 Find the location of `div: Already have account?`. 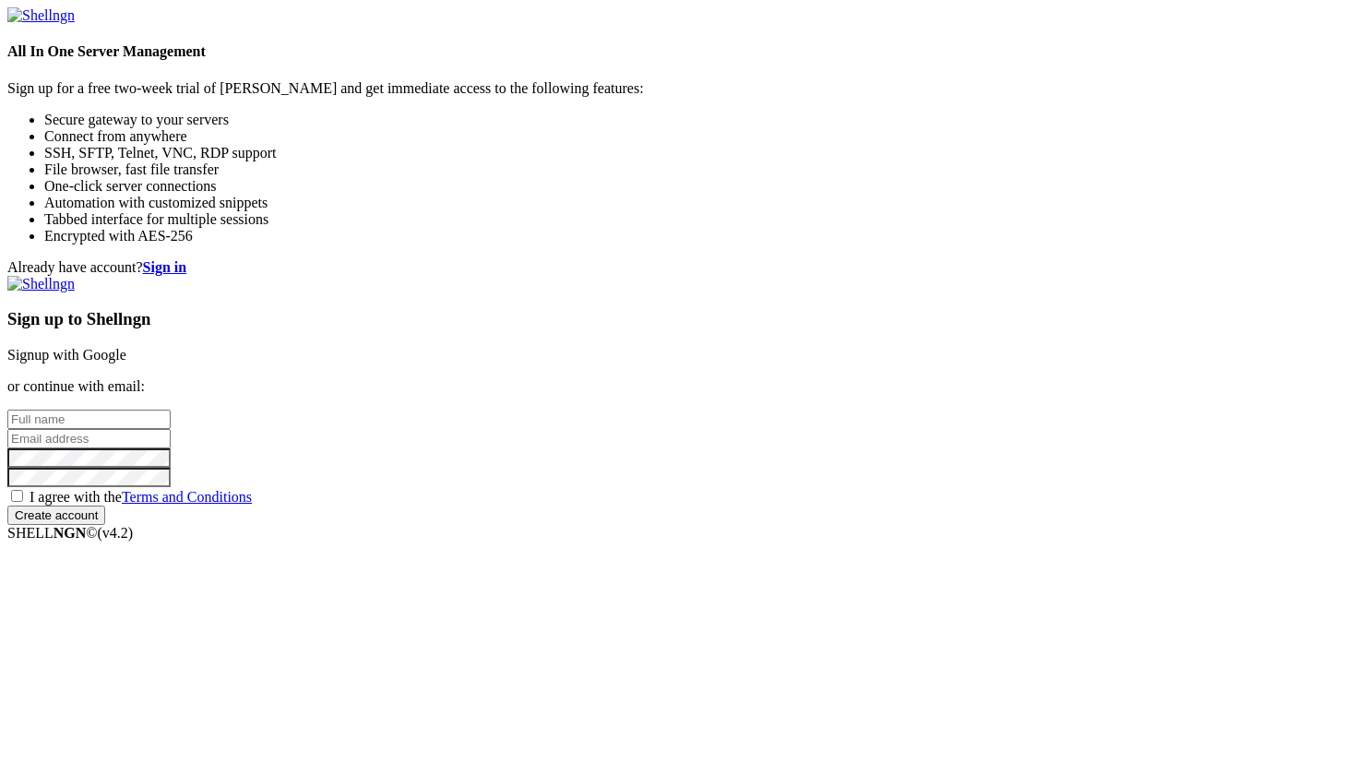

div: Already have account? is located at coordinates (684, 267).